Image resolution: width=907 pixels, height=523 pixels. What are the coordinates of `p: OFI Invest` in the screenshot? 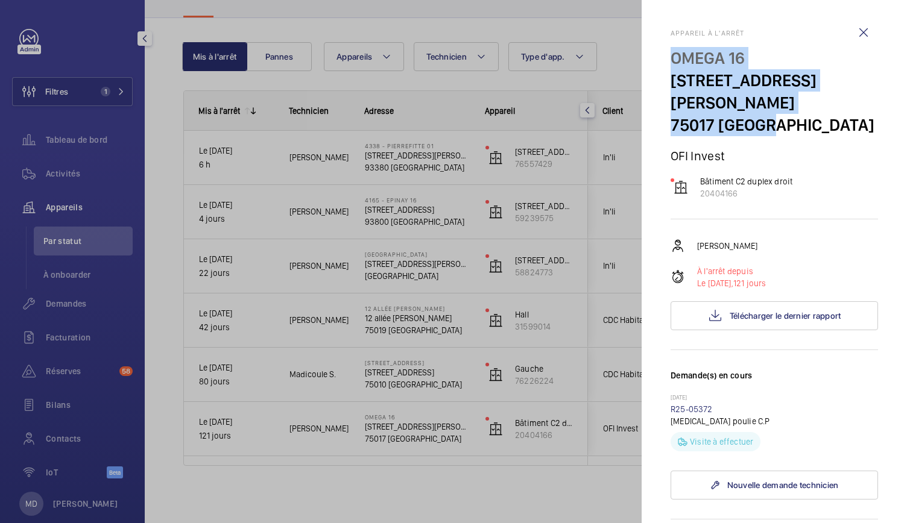 It's located at (774, 156).